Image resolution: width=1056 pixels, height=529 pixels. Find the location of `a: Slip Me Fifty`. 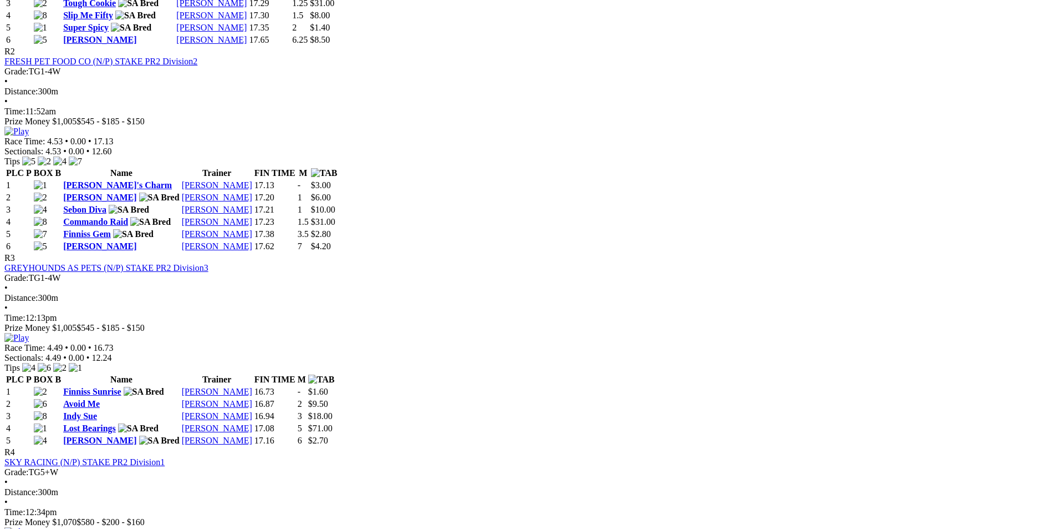

a: Slip Me Fifty is located at coordinates (88, 15).